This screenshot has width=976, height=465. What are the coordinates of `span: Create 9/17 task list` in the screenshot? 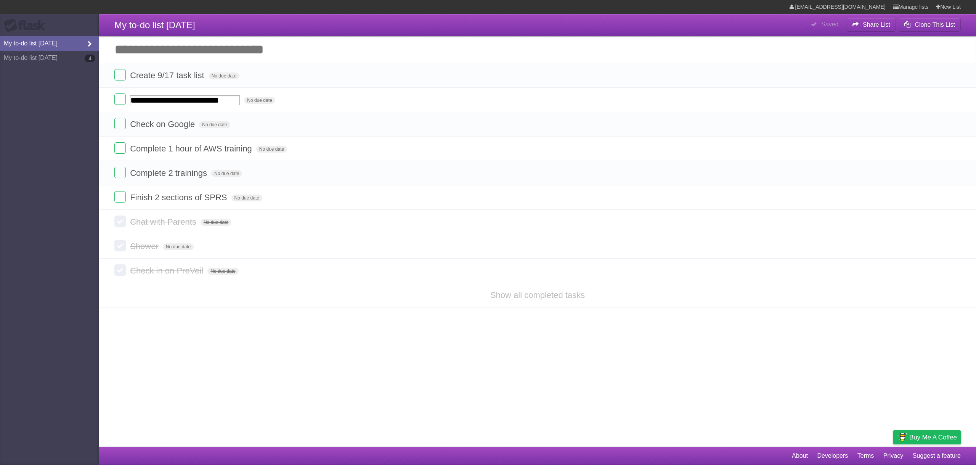 It's located at (168, 75).